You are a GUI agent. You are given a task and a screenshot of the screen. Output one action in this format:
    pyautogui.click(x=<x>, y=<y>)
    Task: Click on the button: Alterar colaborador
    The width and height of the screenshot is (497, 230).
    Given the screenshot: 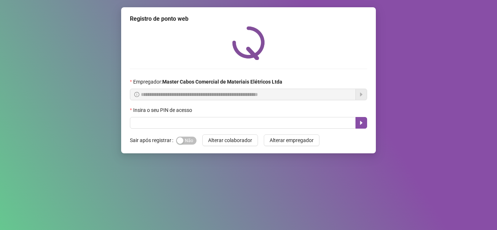 What is the action you would take?
    pyautogui.click(x=230, y=140)
    